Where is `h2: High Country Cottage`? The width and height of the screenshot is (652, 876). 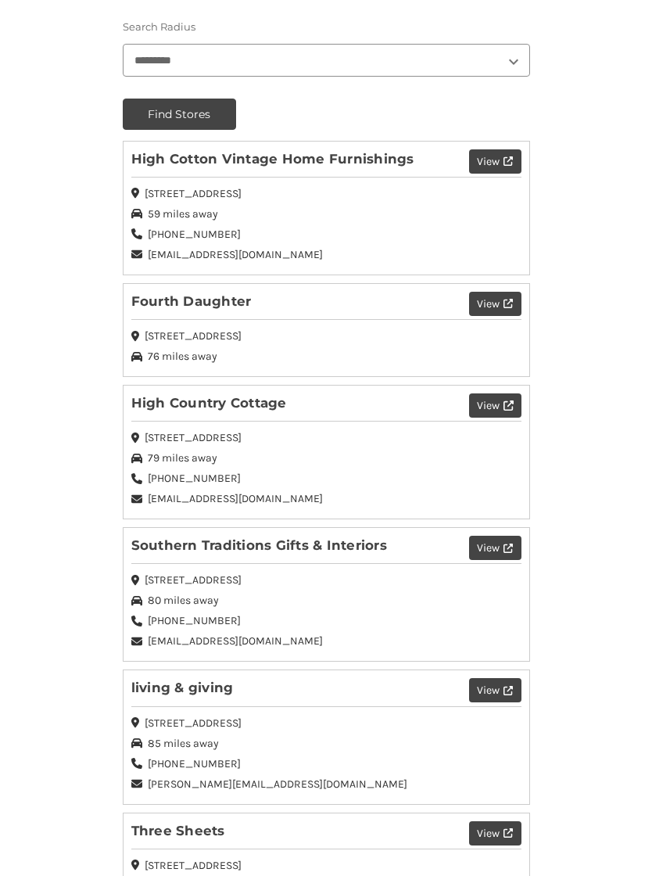 h2: High Country Cottage is located at coordinates (326, 404).